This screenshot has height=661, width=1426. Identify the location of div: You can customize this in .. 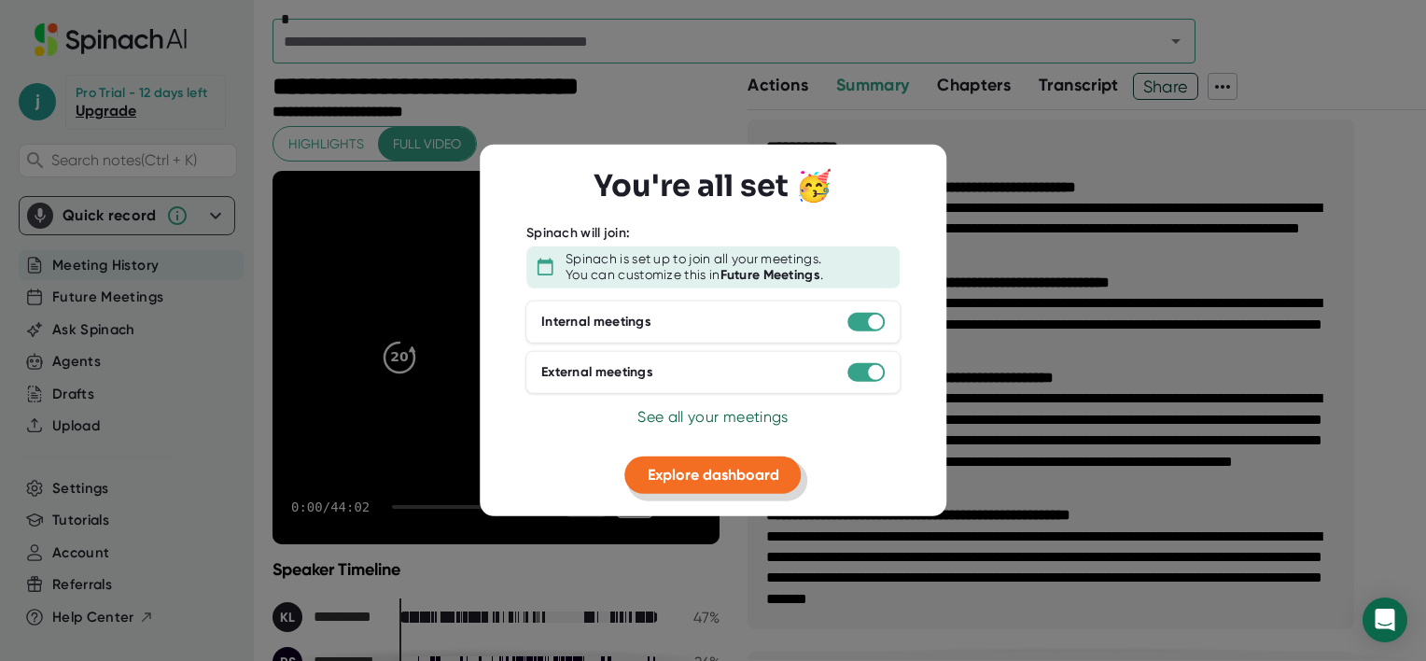
(694, 275).